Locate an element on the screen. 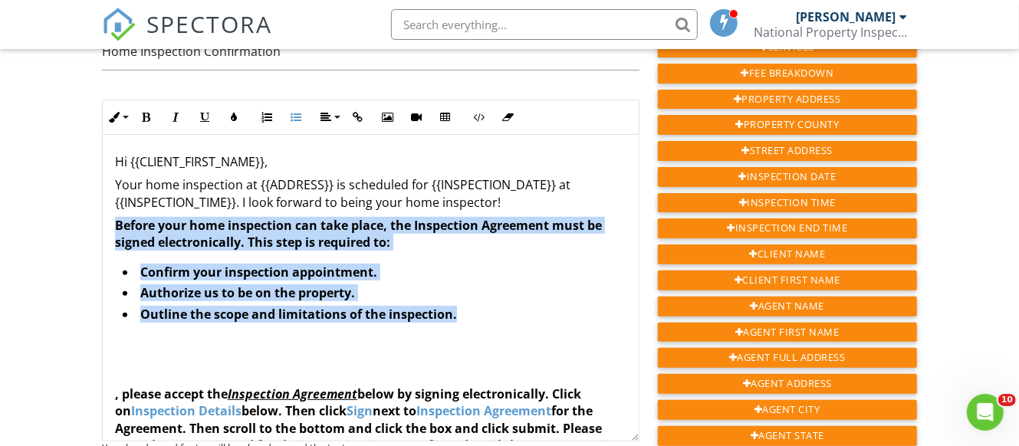  button: Inline Style is located at coordinates (117, 117).